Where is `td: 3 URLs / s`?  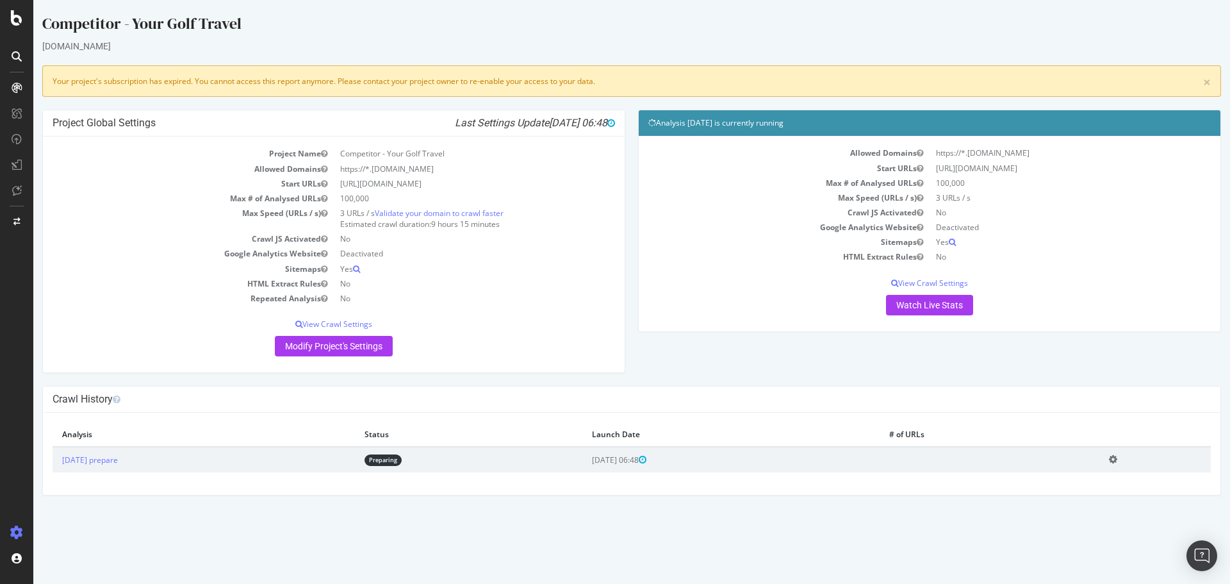
td: 3 URLs / s is located at coordinates (1036, 197).